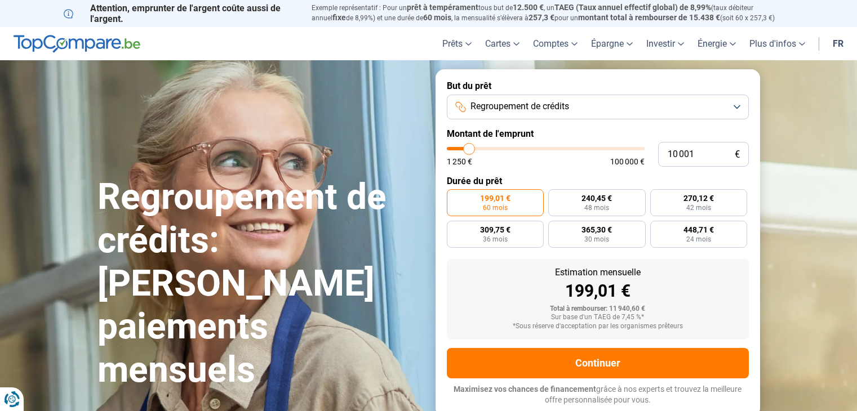 This screenshot has height=411, width=857. Describe the element at coordinates (612, 43) in the screenshot. I see `a: Épargne` at that location.